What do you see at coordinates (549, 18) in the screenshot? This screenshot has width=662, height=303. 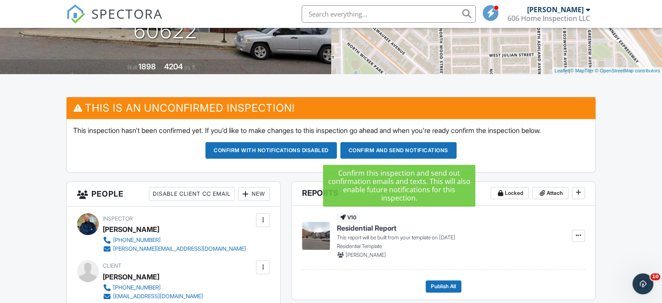 I see `div: 606 Home Inspection LLC` at bounding box center [549, 18].